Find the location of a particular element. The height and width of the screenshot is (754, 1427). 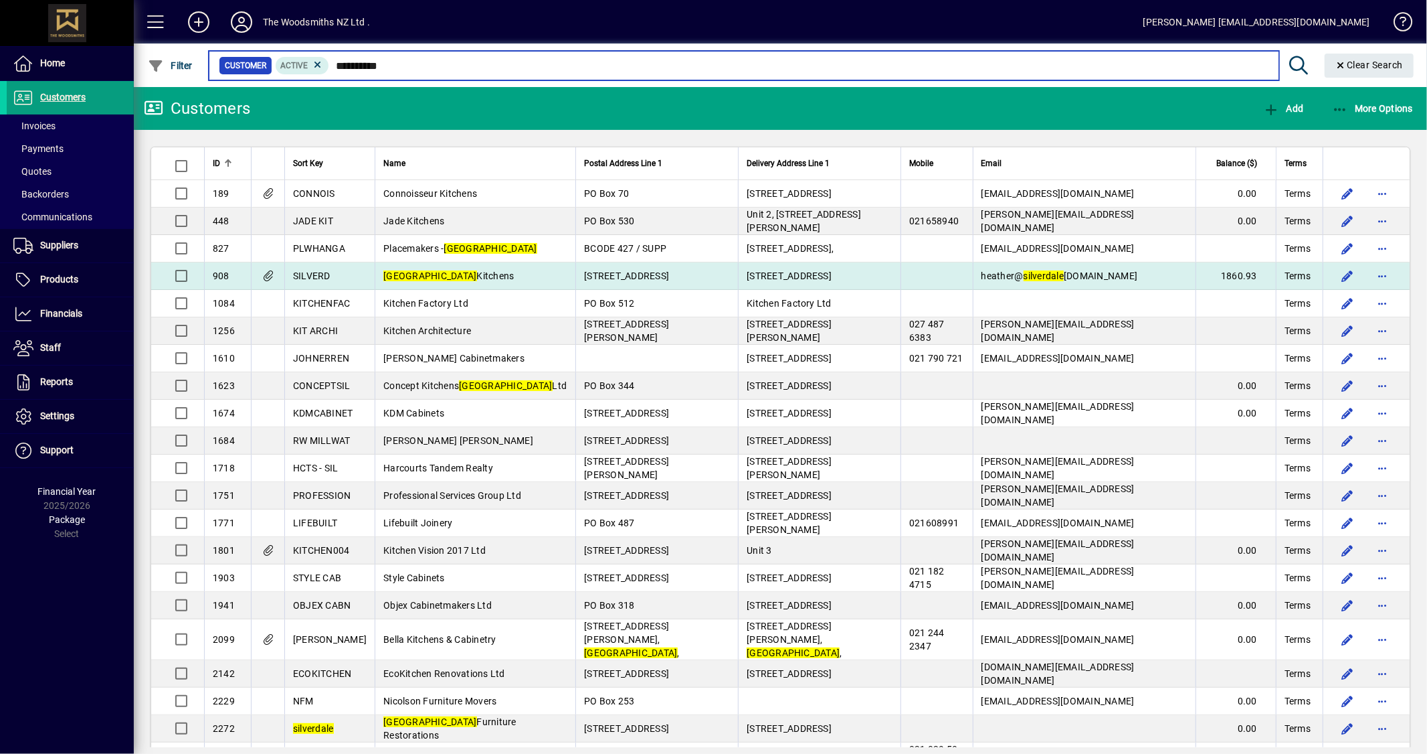

span: 021658940 is located at coordinates (934, 221).